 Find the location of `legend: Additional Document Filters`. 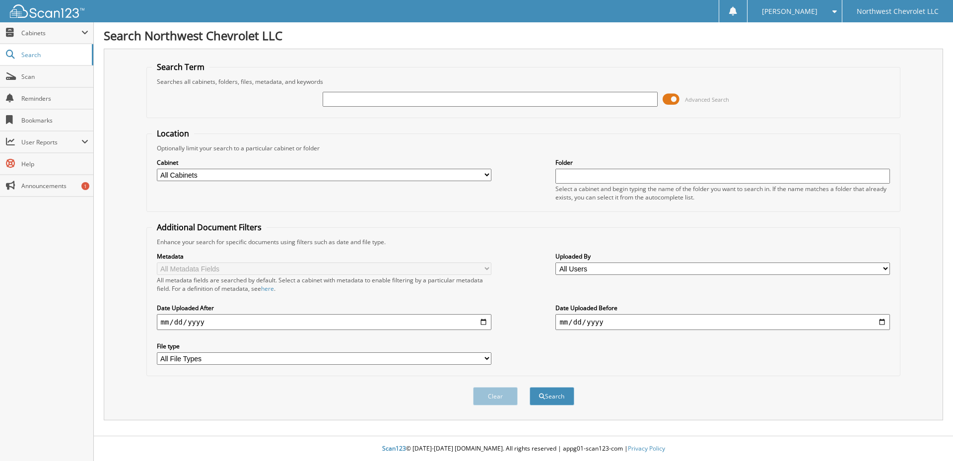

legend: Additional Document Filters is located at coordinates (209, 227).